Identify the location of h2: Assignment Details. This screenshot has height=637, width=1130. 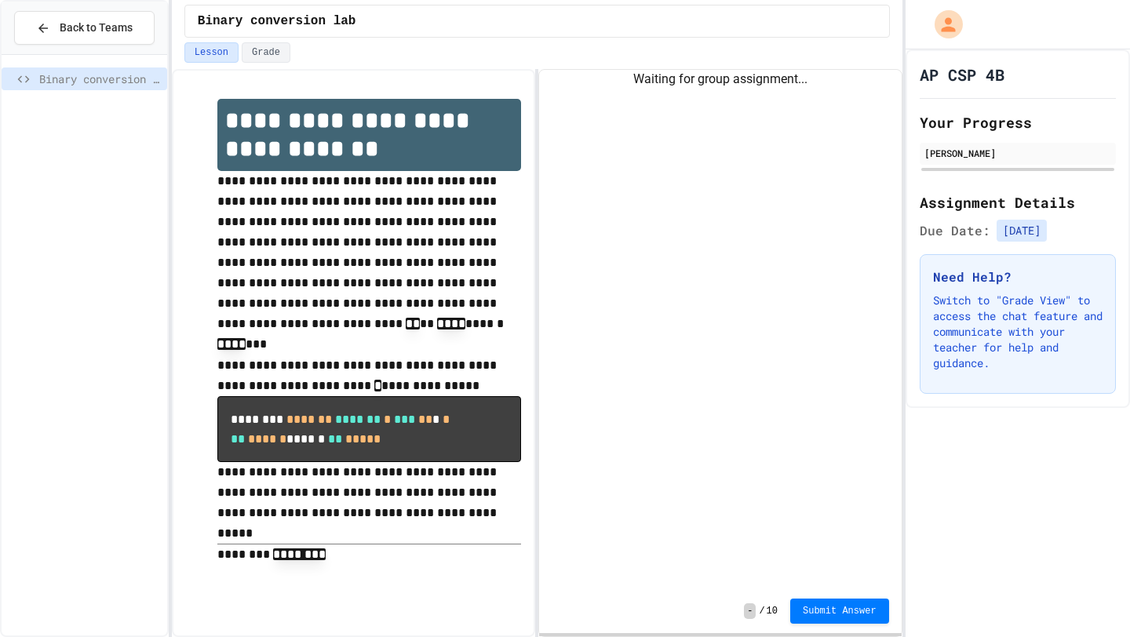
(1018, 203).